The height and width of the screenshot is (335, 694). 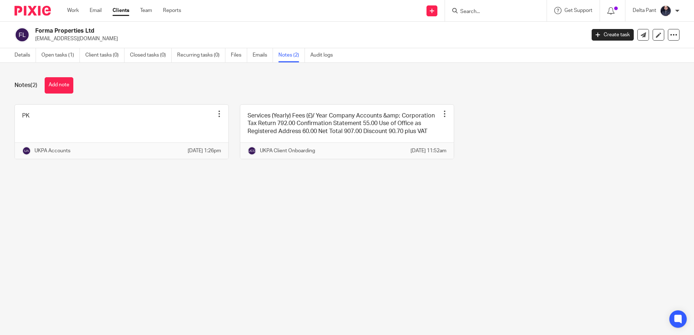 I want to click on a: Files, so click(x=239, y=55).